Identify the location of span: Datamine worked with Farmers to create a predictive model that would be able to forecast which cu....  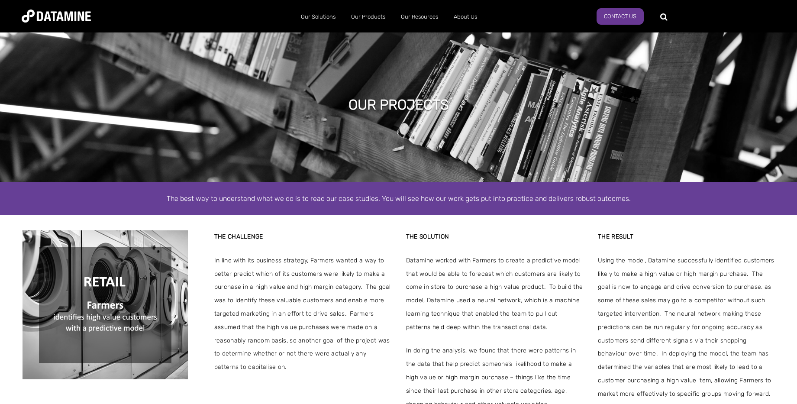
(494, 294).